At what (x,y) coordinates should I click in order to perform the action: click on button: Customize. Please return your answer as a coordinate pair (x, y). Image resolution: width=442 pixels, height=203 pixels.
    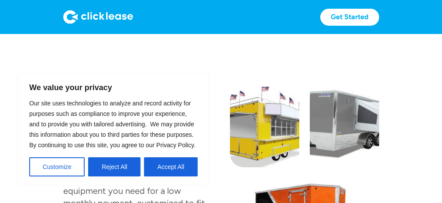
    Looking at the image, I should click on (57, 167).